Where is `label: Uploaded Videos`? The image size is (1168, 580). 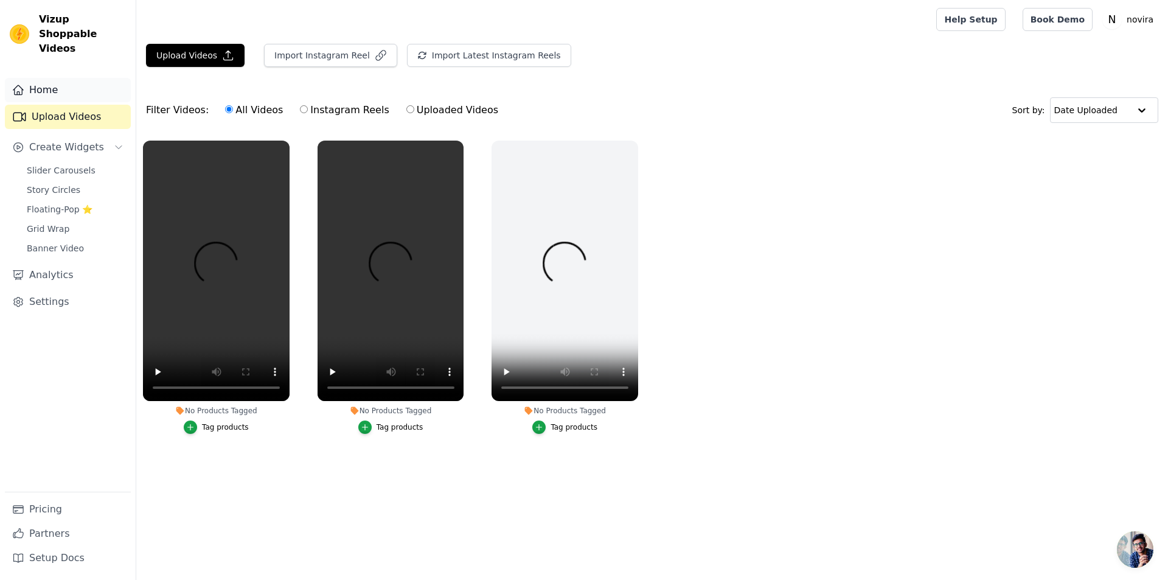
label: Uploaded Videos is located at coordinates (452, 110).